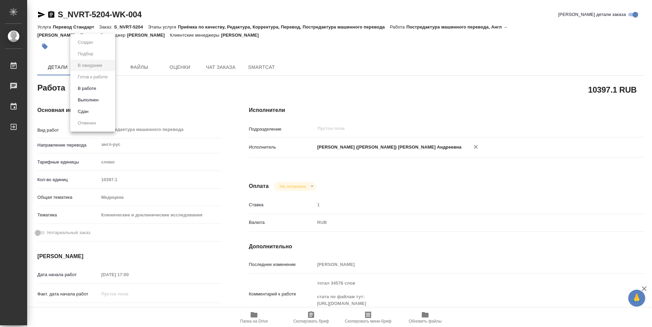 Image resolution: width=652 pixels, height=327 pixels. Describe the element at coordinates (86, 54) in the screenshot. I see `button: Подбор` at that location.